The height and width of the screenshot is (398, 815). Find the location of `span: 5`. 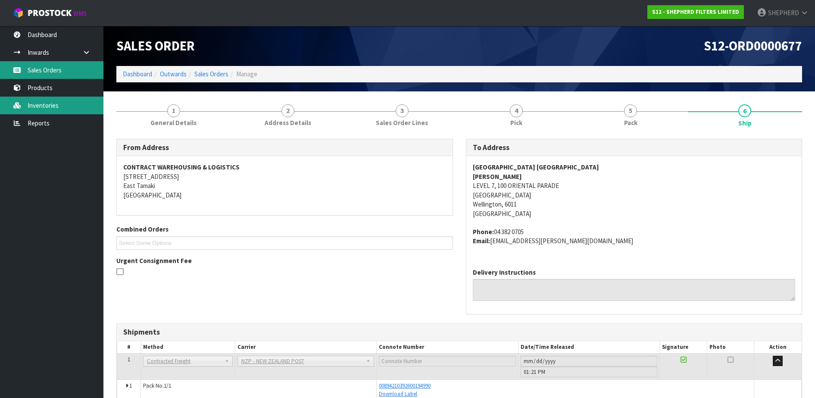

span: 5 is located at coordinates (630, 111).